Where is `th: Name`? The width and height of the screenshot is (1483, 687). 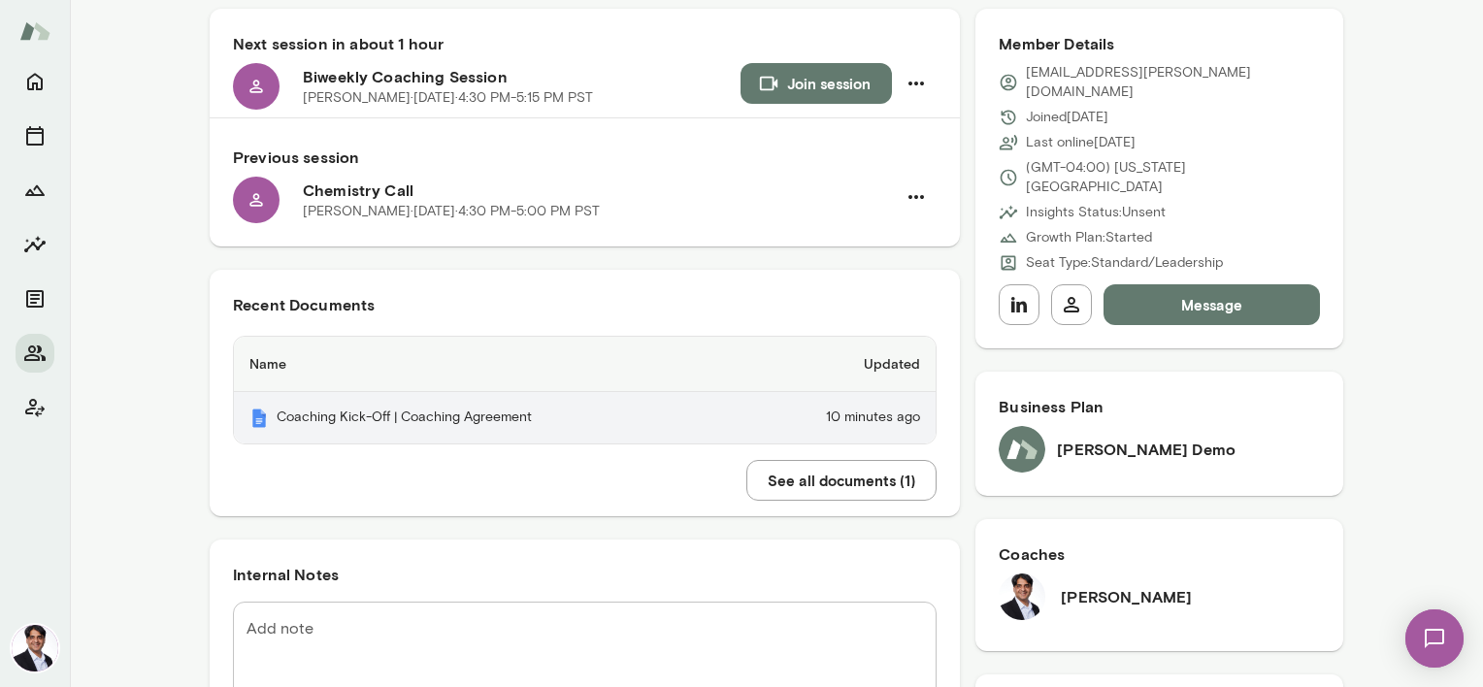
th: Name is located at coordinates (484, 364).